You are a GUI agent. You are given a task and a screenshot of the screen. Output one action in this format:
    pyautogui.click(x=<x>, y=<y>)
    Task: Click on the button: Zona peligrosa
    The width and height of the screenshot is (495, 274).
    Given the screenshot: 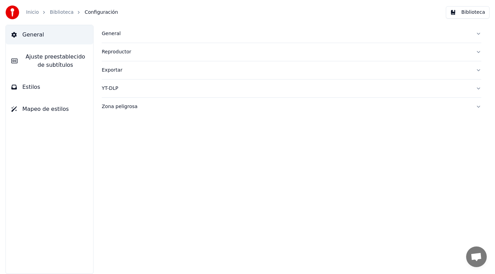 What is the action you would take?
    pyautogui.click(x=291, y=107)
    